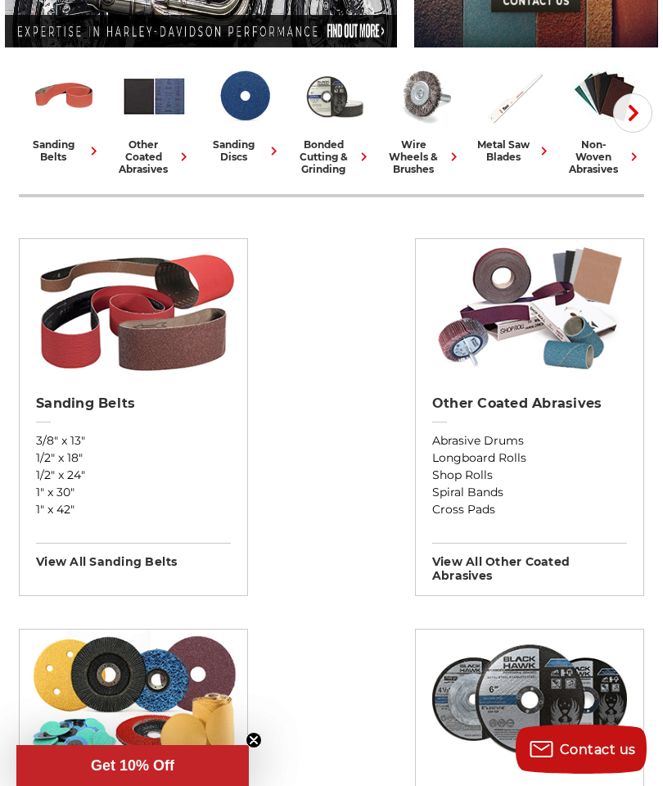 The height and width of the screenshot is (786, 663). Describe the element at coordinates (424, 156) in the screenshot. I see `div: wire wheels & brushes` at that location.